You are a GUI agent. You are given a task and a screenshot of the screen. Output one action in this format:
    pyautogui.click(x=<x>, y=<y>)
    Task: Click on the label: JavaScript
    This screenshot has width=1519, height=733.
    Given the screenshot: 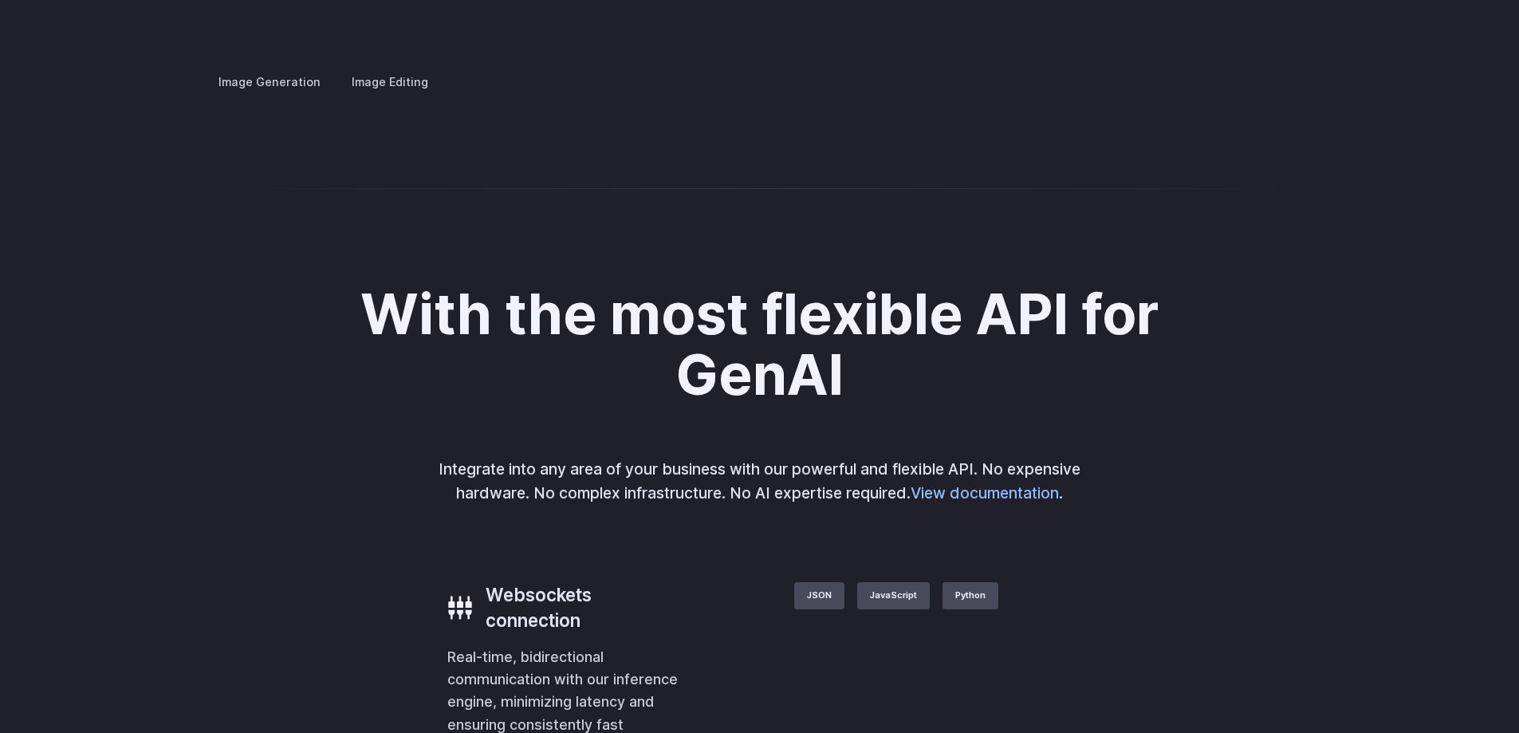 What is the action you would take?
    pyautogui.click(x=893, y=596)
    